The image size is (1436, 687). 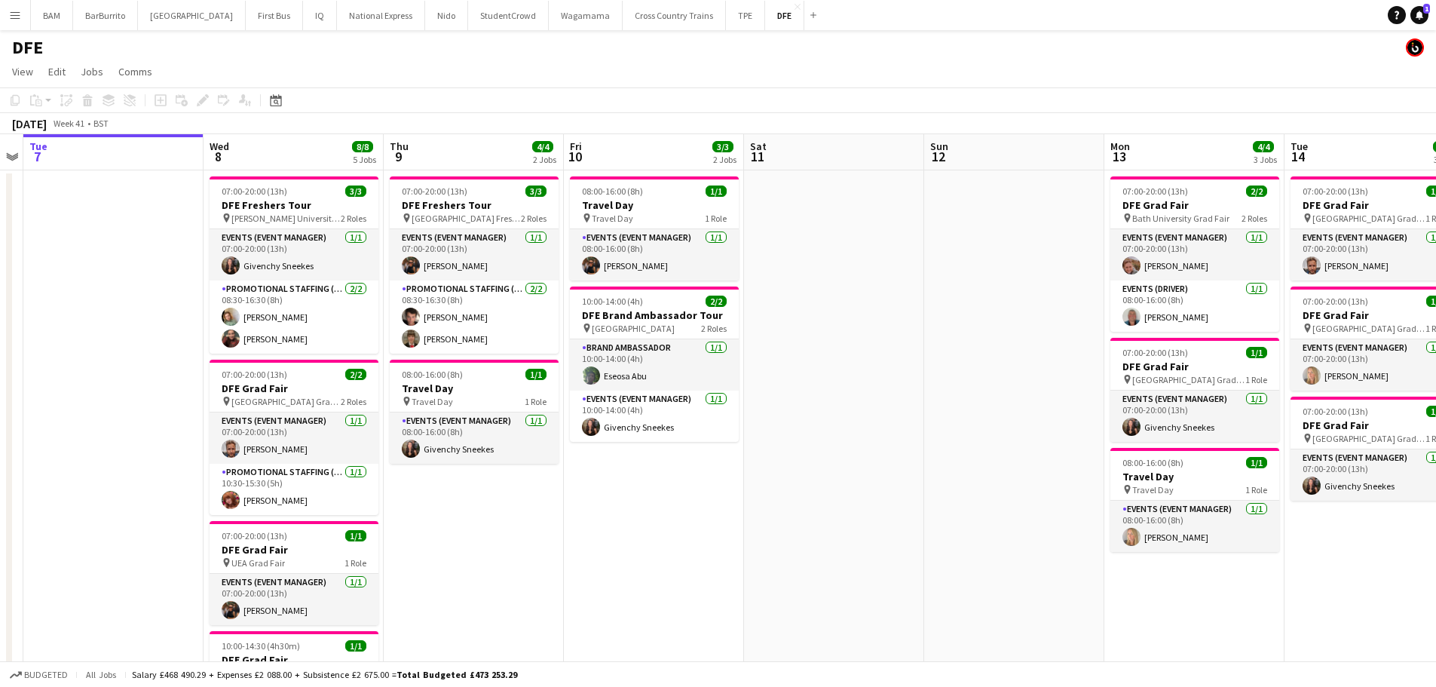 I want to click on span: Comms, so click(x=135, y=72).